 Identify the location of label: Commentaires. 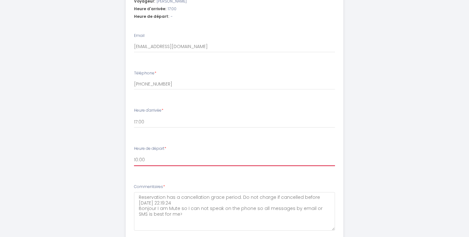
(149, 187).